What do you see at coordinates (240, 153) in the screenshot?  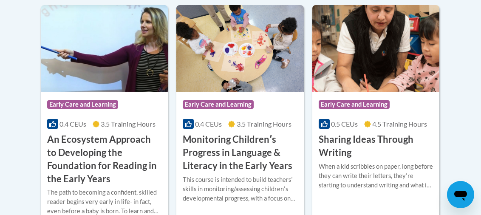 I see `h3: Monitoring Childrenʹs Progress in Language & Literacy in the Early Years` at bounding box center [240, 153].